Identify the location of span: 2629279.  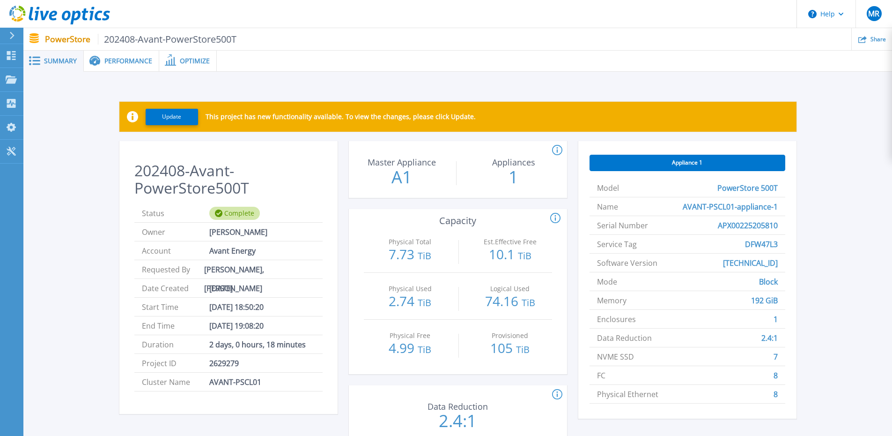
(224, 363).